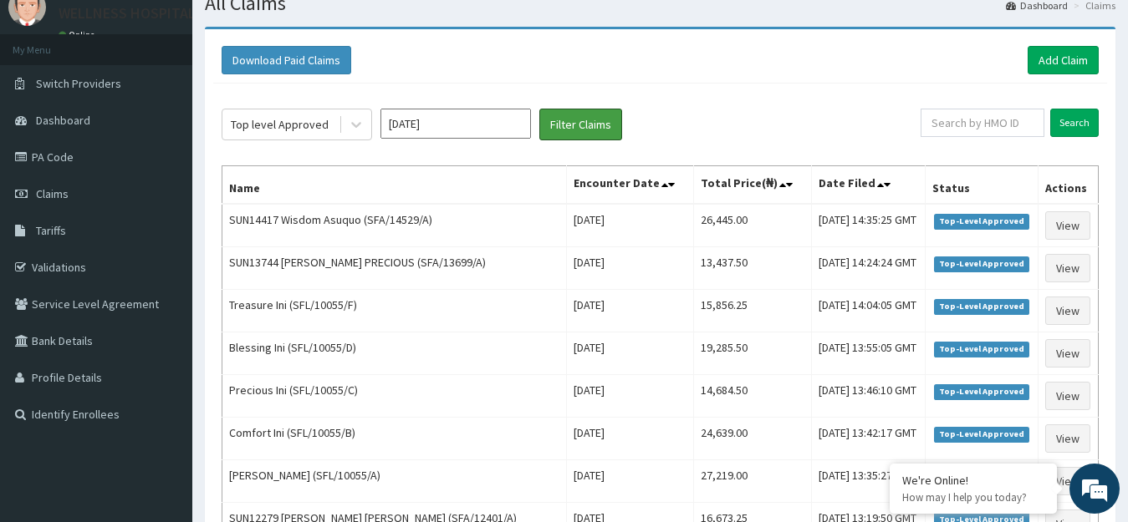  Describe the element at coordinates (279, 125) in the screenshot. I see `div: Top level Approved` at that location.